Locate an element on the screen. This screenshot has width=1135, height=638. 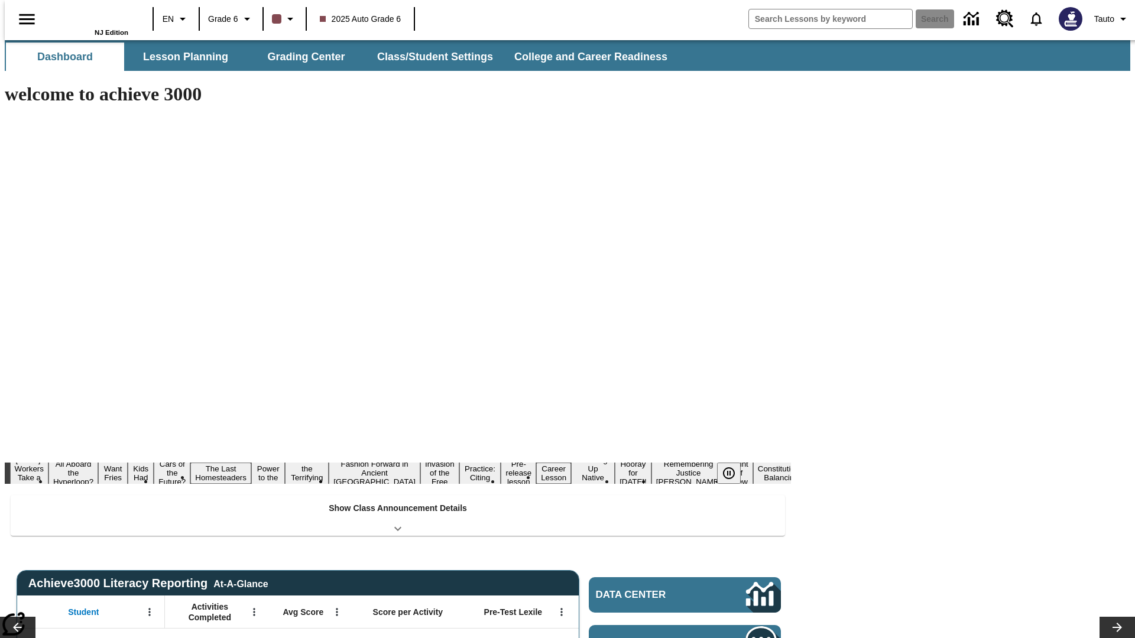
button: Slide 8 Attack of the Terrifying Tomatoes is located at coordinates (307, 473).